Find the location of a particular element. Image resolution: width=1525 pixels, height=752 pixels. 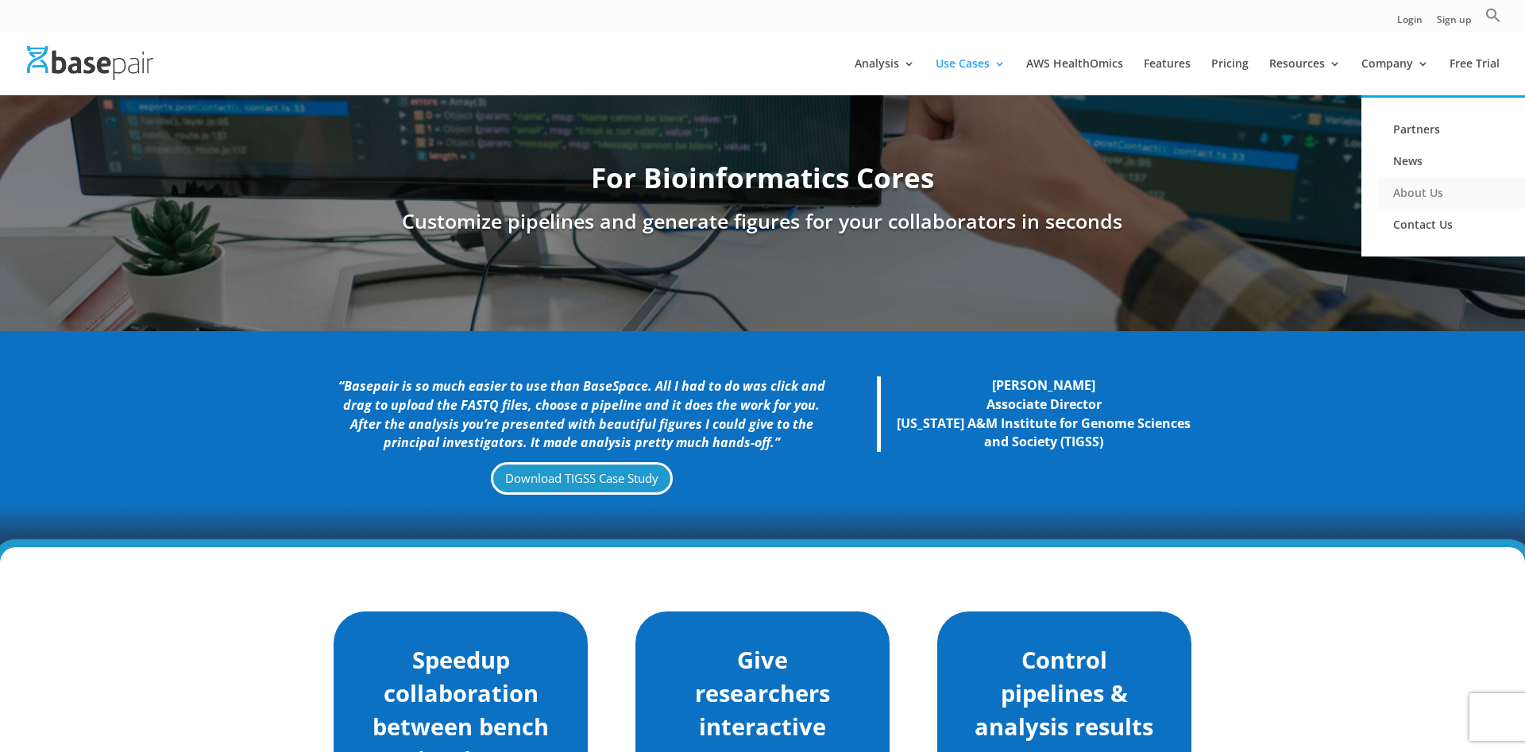

h3: Customize pipelines and generate figures for your collaborators in seconds is located at coordinates (762, 225).